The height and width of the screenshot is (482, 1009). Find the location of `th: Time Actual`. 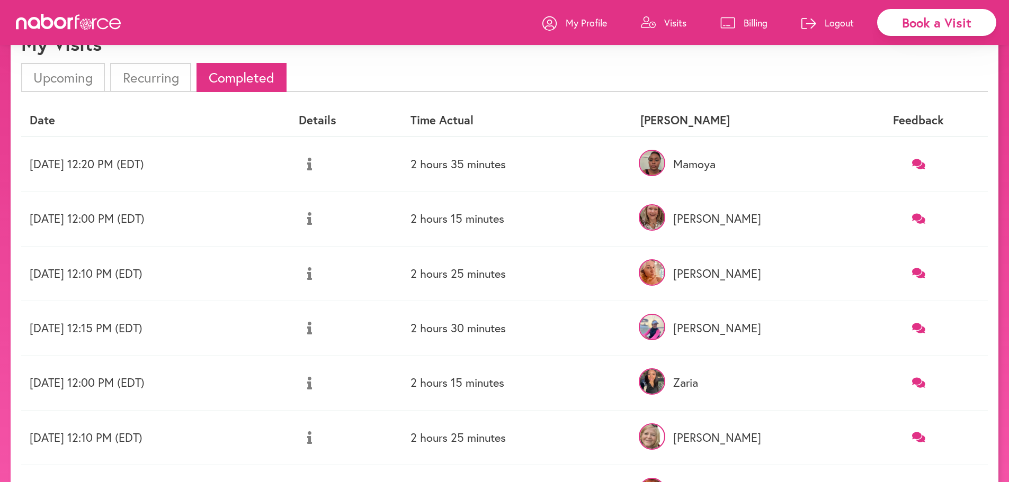

th: Time Actual is located at coordinates (517, 120).